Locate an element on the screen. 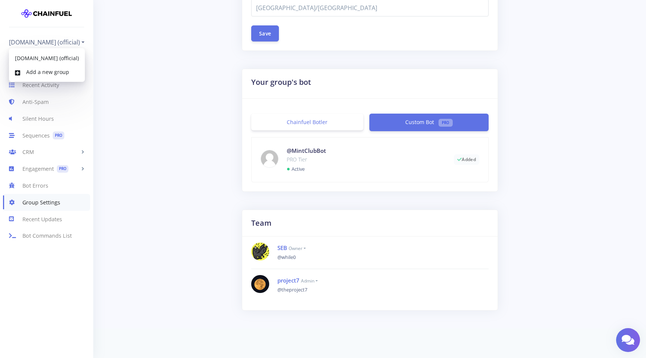  h2: Team is located at coordinates (370, 223).